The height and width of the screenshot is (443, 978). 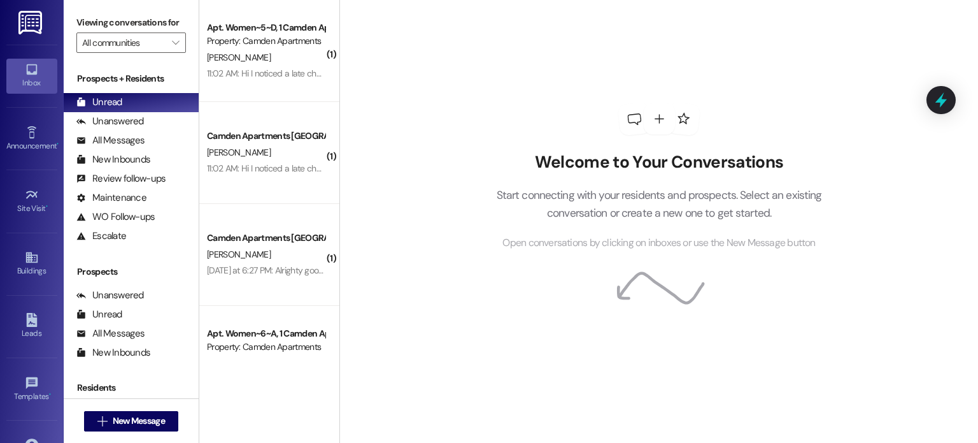 What do you see at coordinates (32, 264) in the screenshot?
I see `a: Buildings` at bounding box center [32, 264].